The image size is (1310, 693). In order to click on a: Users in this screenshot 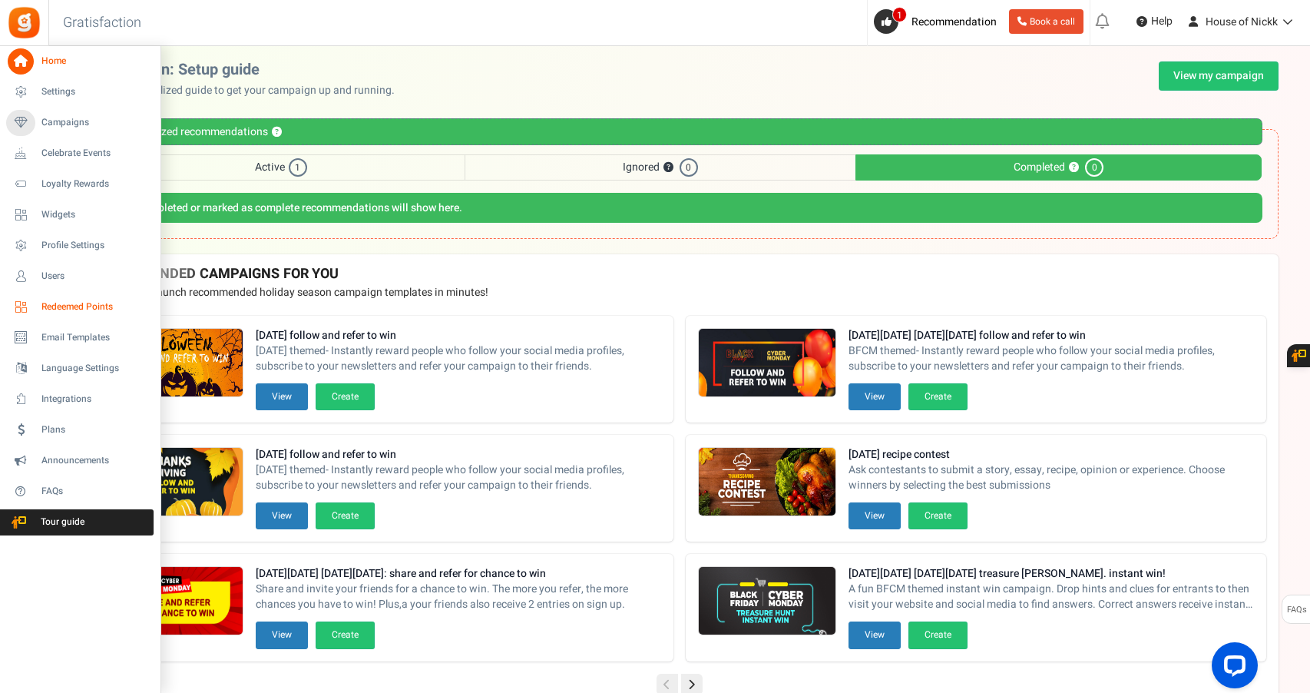, I will do `click(80, 277)`.